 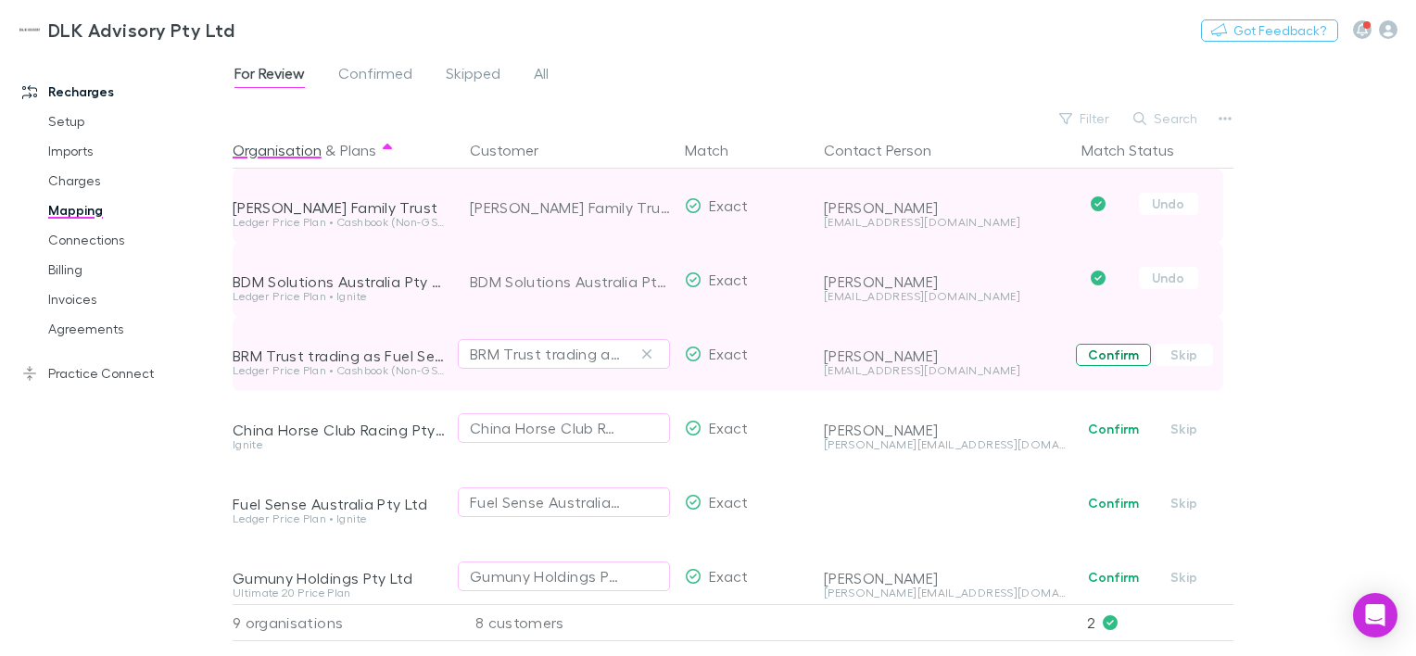 I want to click on div: 9 organisations, so click(x=344, y=623).